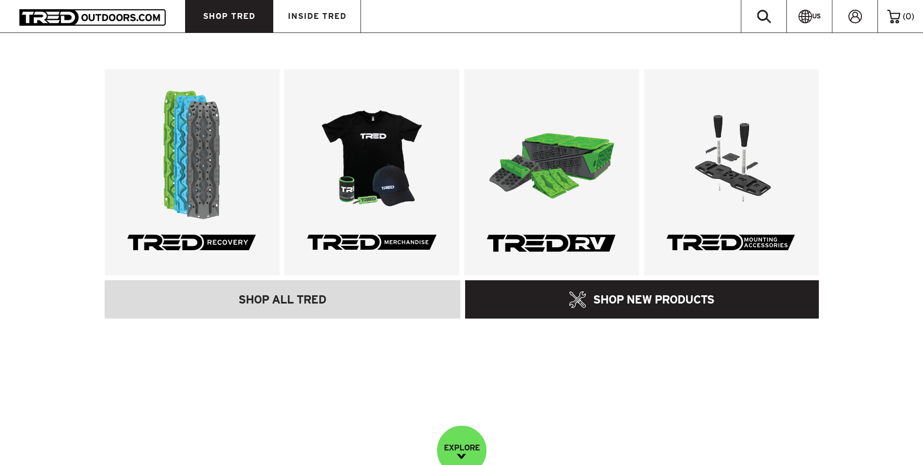  Describe the element at coordinates (93, 17) in the screenshot. I see `a: TRED Outdoors America` at that location.